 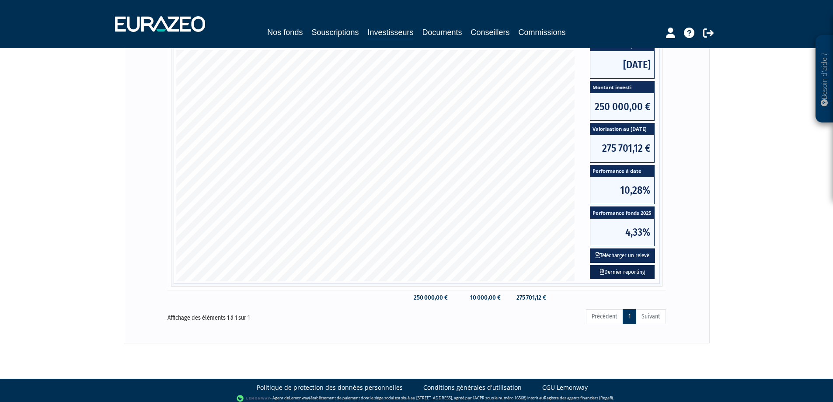 What do you see at coordinates (160, 24) in the screenshot?
I see `img: 1732889491-logotype_eurazeo_blanc_rvb.png` at bounding box center [160, 24].